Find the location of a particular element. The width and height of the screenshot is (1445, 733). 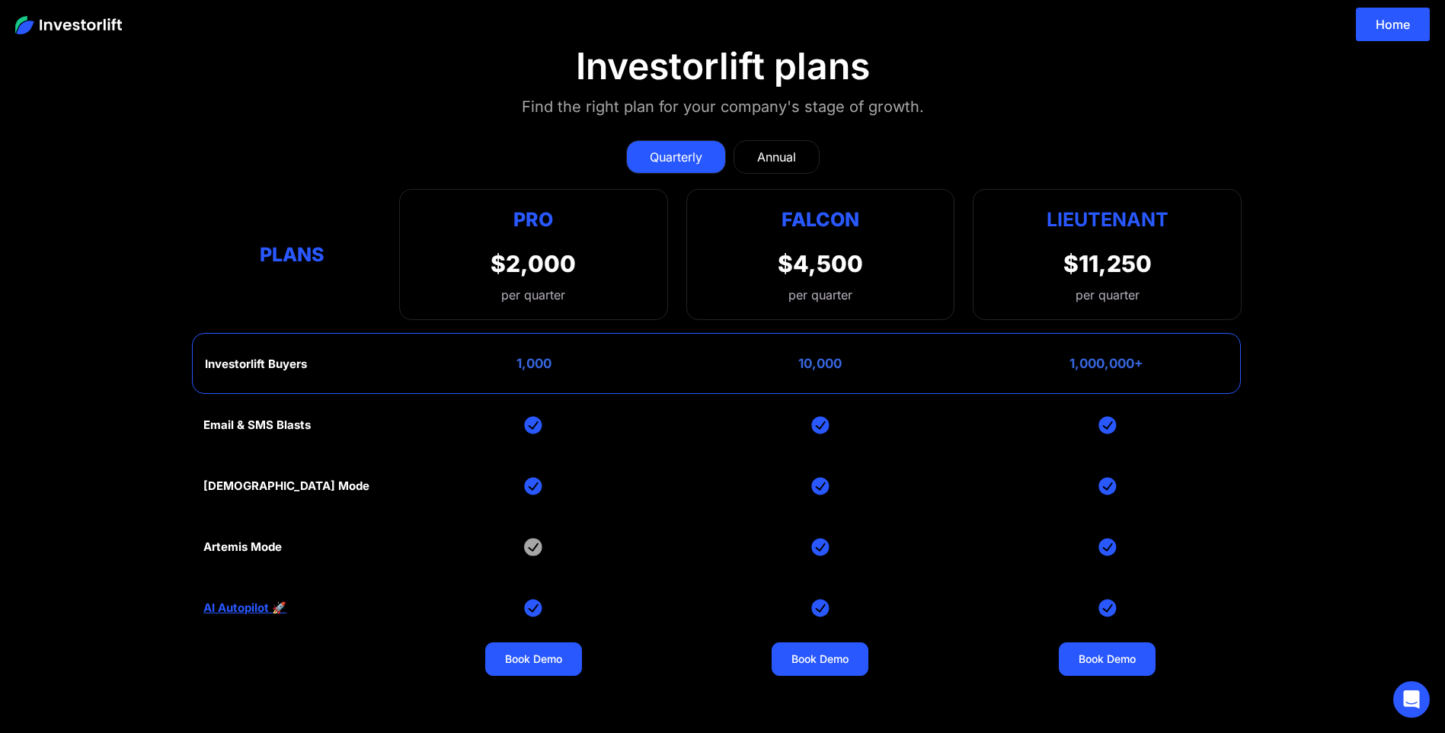

div: $4,500 is located at coordinates (820, 264).